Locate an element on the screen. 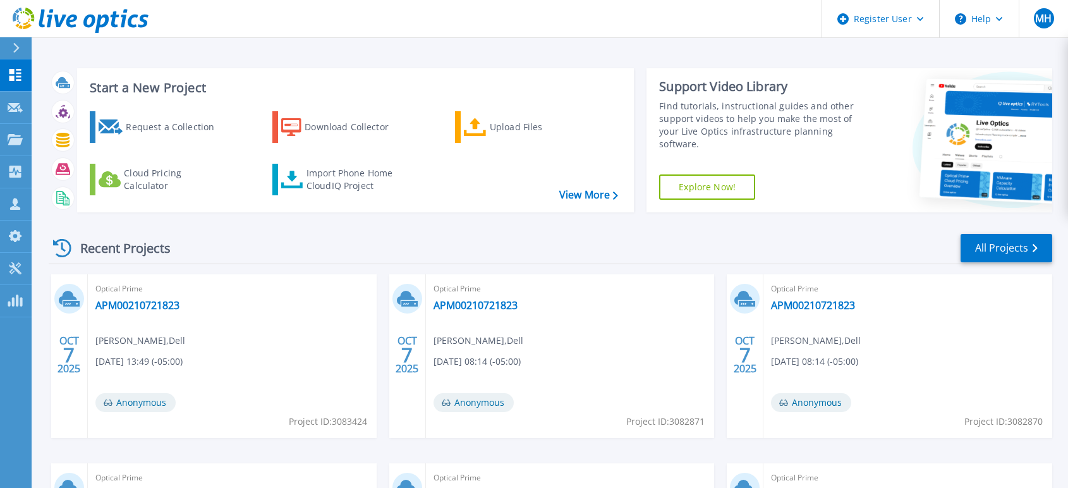  a: Explore Now! is located at coordinates (707, 187).